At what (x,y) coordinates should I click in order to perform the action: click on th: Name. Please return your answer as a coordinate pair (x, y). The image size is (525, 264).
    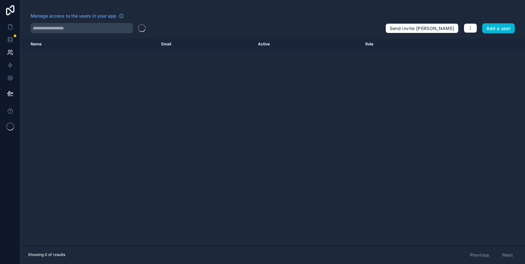
    Looking at the image, I should click on (89, 44).